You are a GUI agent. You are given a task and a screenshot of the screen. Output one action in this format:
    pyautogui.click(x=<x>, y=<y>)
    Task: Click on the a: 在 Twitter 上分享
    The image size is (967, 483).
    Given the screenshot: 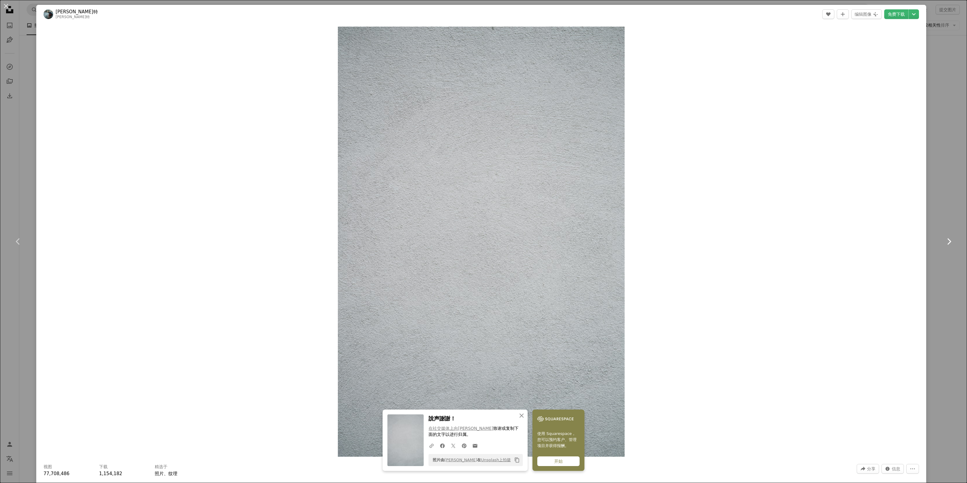 What is the action you would take?
    pyautogui.click(x=453, y=445)
    